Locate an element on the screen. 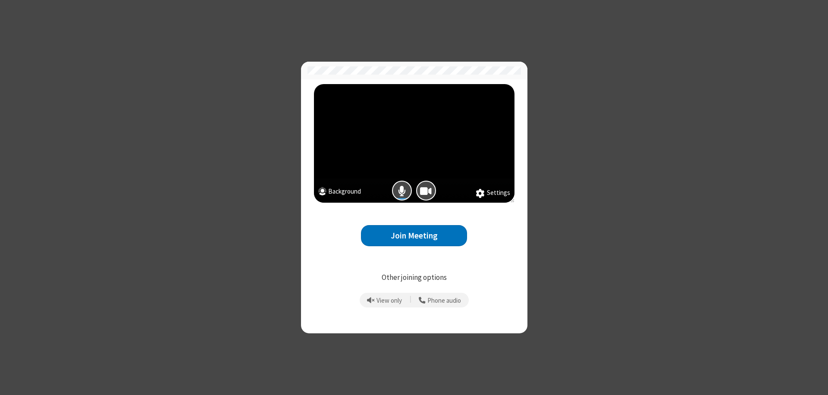 This screenshot has width=828, height=395. button: Camera is on is located at coordinates (426, 191).